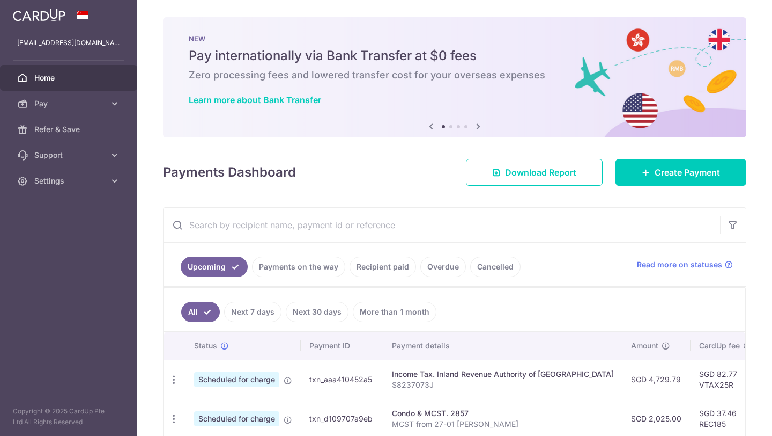 The width and height of the screenshot is (772, 436). What do you see at coordinates (503, 413) in the screenshot?
I see `div: Condo & MCST. 2857` at bounding box center [503, 413].